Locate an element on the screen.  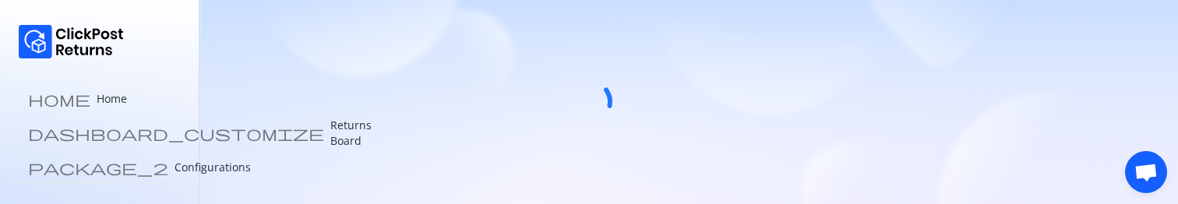
p: Home is located at coordinates (111, 99).